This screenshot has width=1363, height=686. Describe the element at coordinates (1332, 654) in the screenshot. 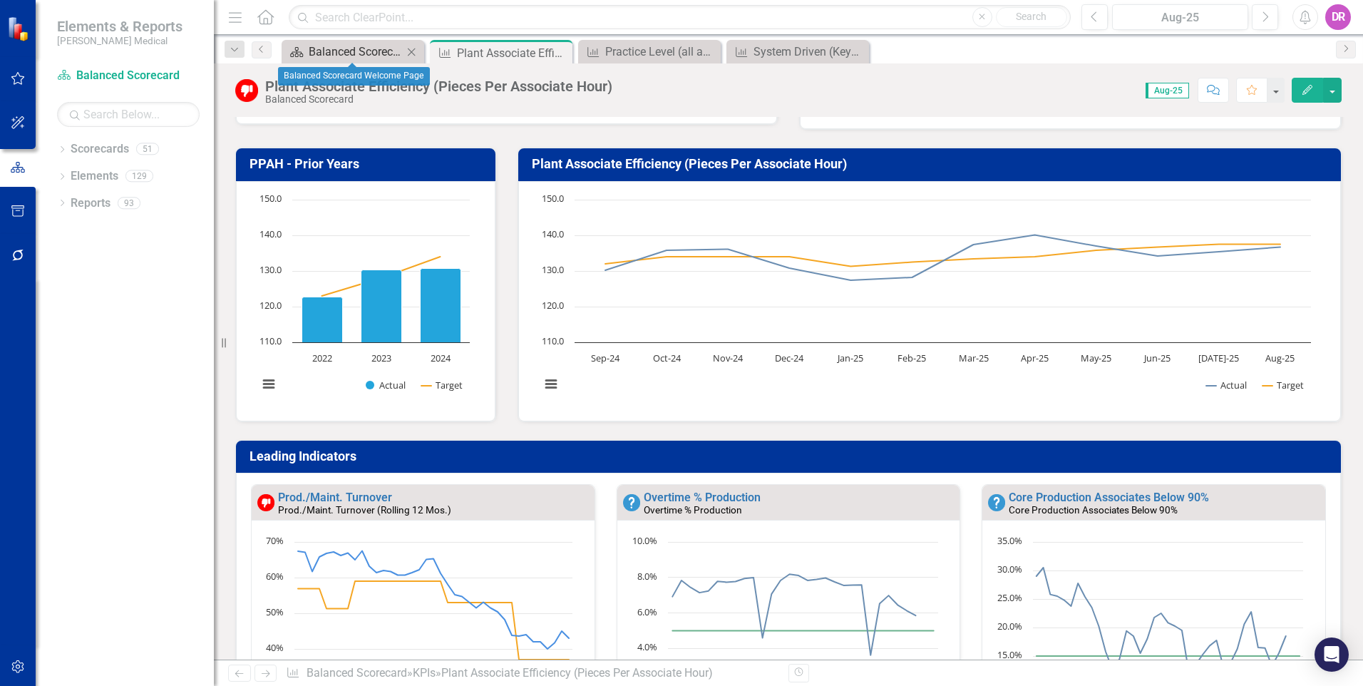

I see `div: Open Intercom Messenger` at that location.